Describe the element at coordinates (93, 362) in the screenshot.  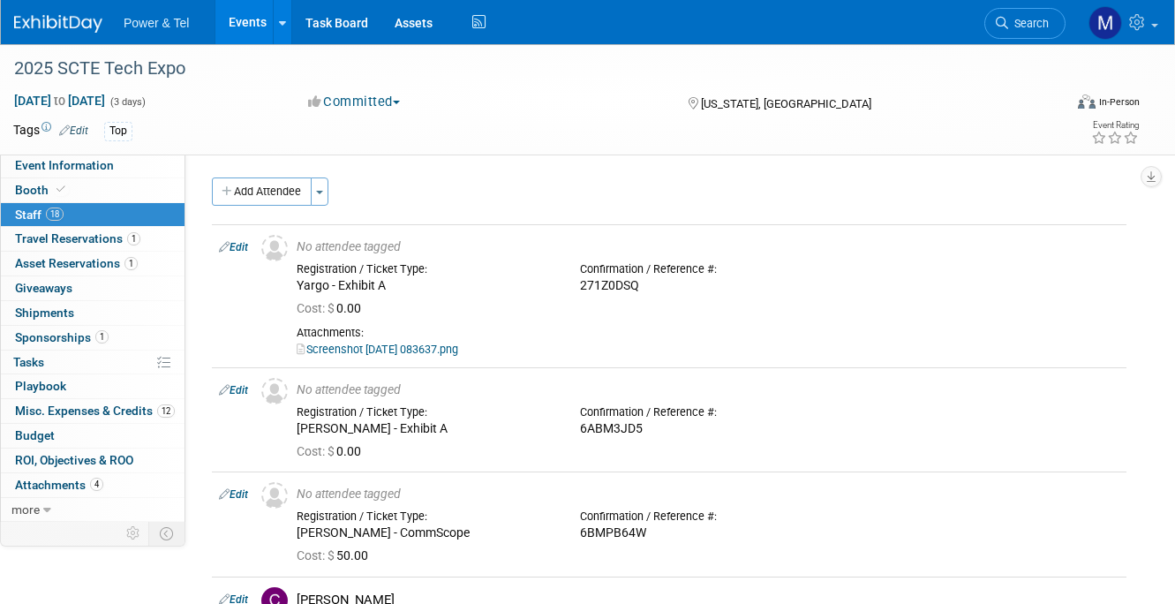
I see `a: Tasks` at that location.